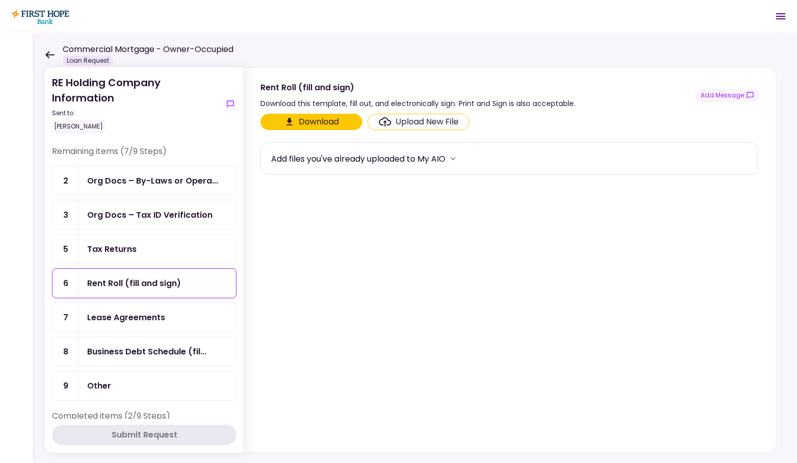 This screenshot has height=463, width=797. What do you see at coordinates (144, 214) in the screenshot?
I see `a: 3Org Docs – Tax ID Verification` at bounding box center [144, 214].